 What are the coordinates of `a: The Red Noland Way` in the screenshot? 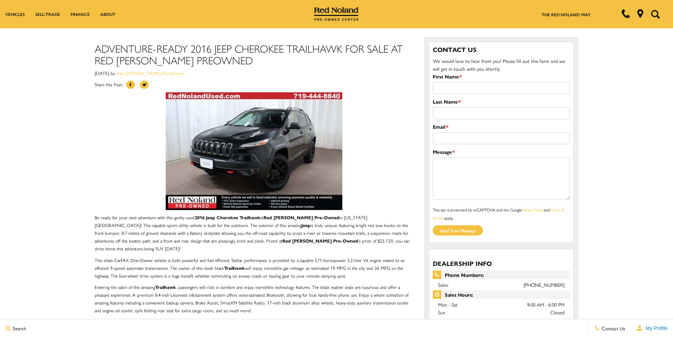 It's located at (566, 14).